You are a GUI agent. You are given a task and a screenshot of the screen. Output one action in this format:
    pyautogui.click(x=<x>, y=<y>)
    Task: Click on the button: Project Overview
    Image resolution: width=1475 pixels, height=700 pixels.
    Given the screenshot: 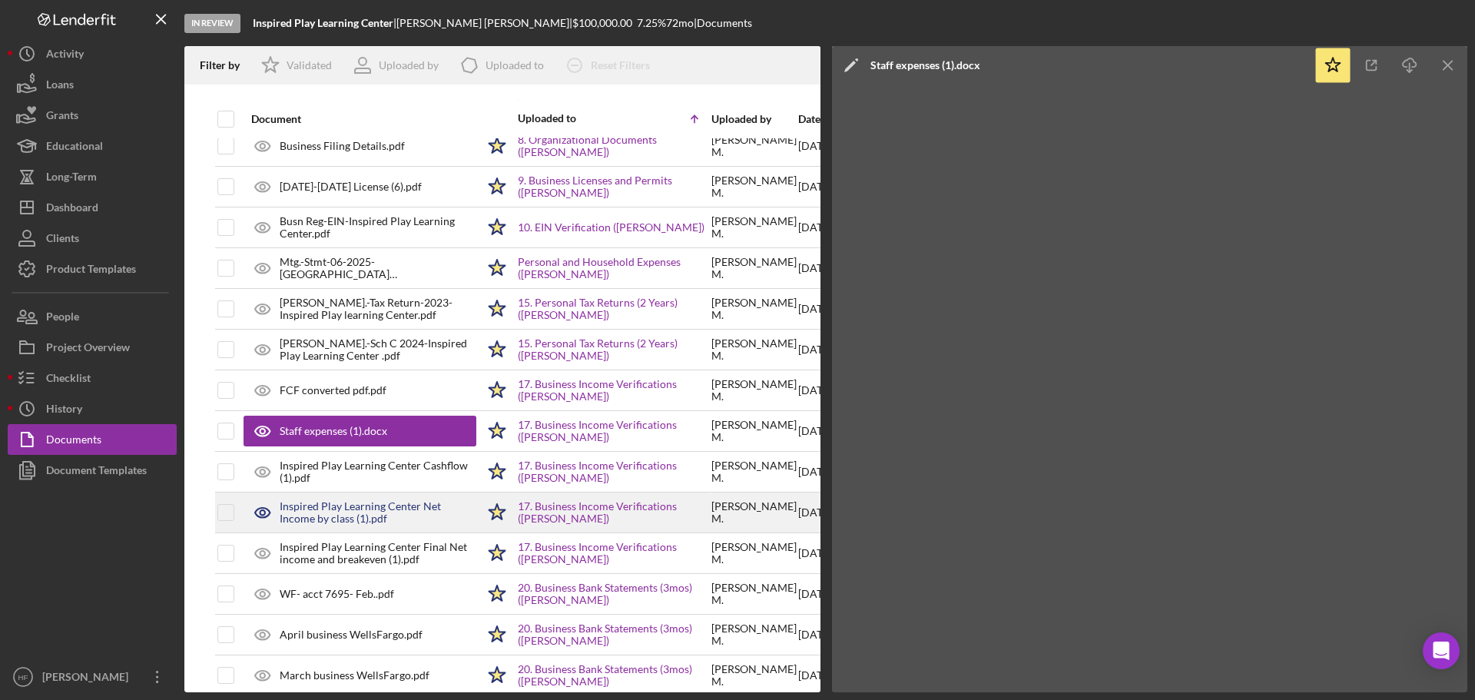 What is the action you would take?
    pyautogui.click(x=92, y=347)
    